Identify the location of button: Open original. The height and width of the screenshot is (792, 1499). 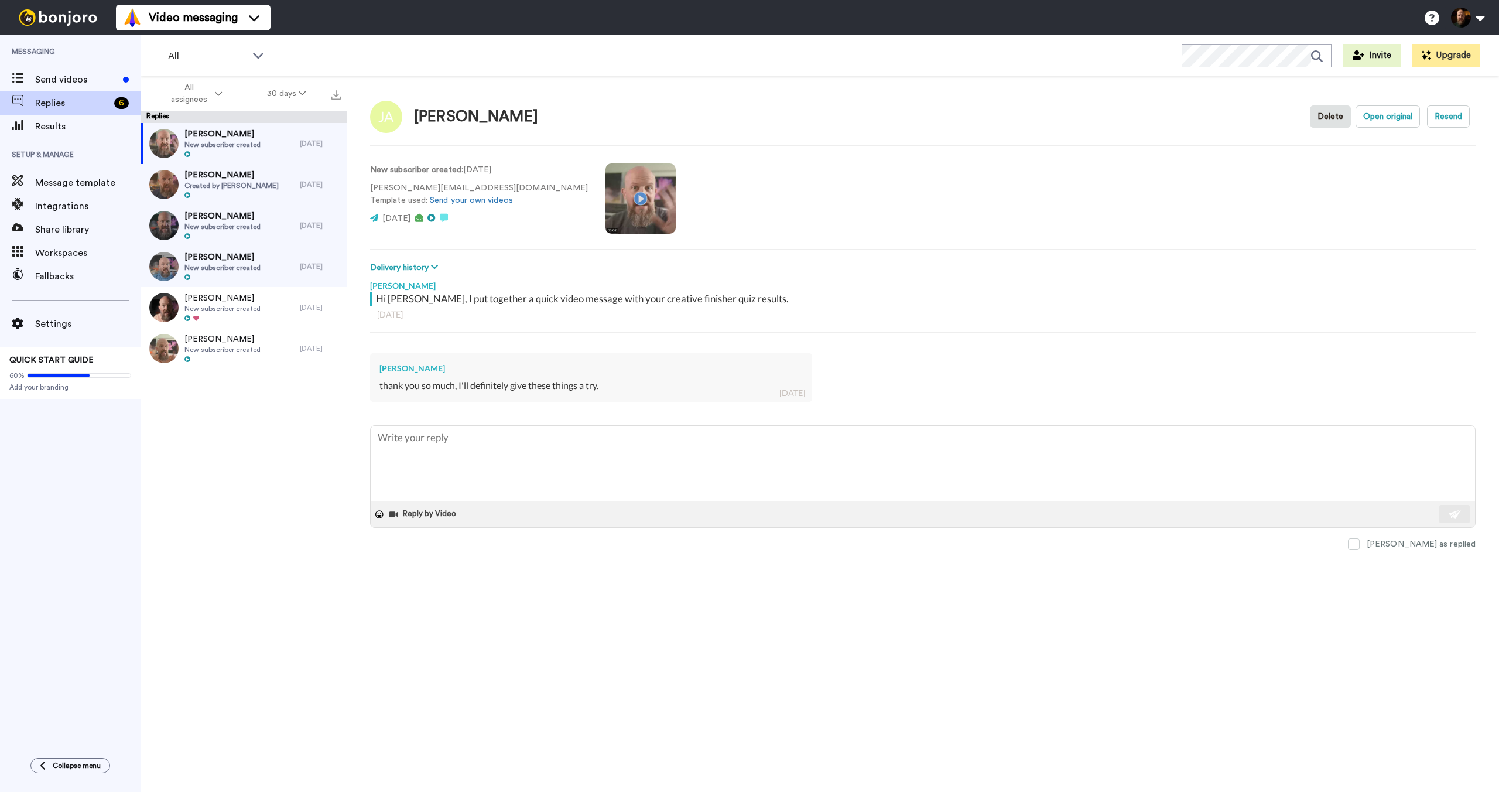
(1388, 117).